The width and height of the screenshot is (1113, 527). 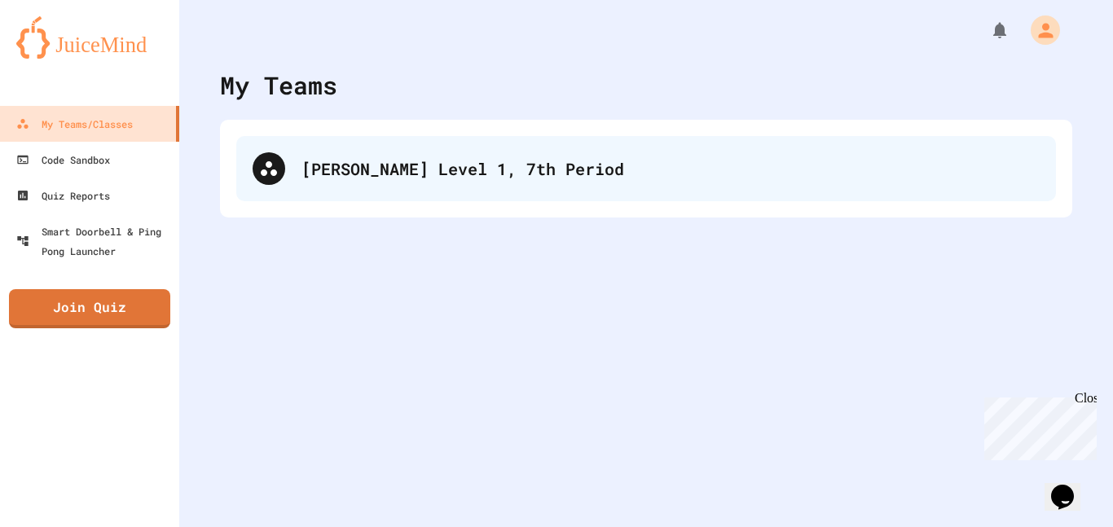 I want to click on div: My Teams, so click(x=279, y=85).